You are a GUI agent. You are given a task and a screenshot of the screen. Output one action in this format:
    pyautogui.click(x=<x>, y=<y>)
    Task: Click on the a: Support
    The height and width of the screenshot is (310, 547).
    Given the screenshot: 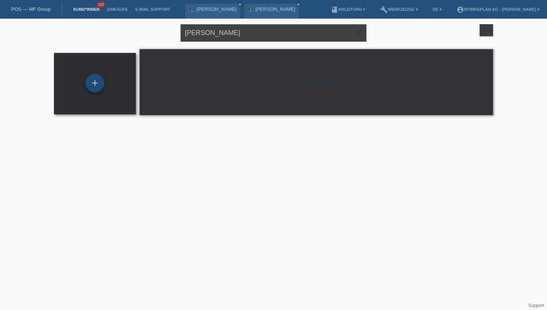 What is the action you would take?
    pyautogui.click(x=537, y=305)
    